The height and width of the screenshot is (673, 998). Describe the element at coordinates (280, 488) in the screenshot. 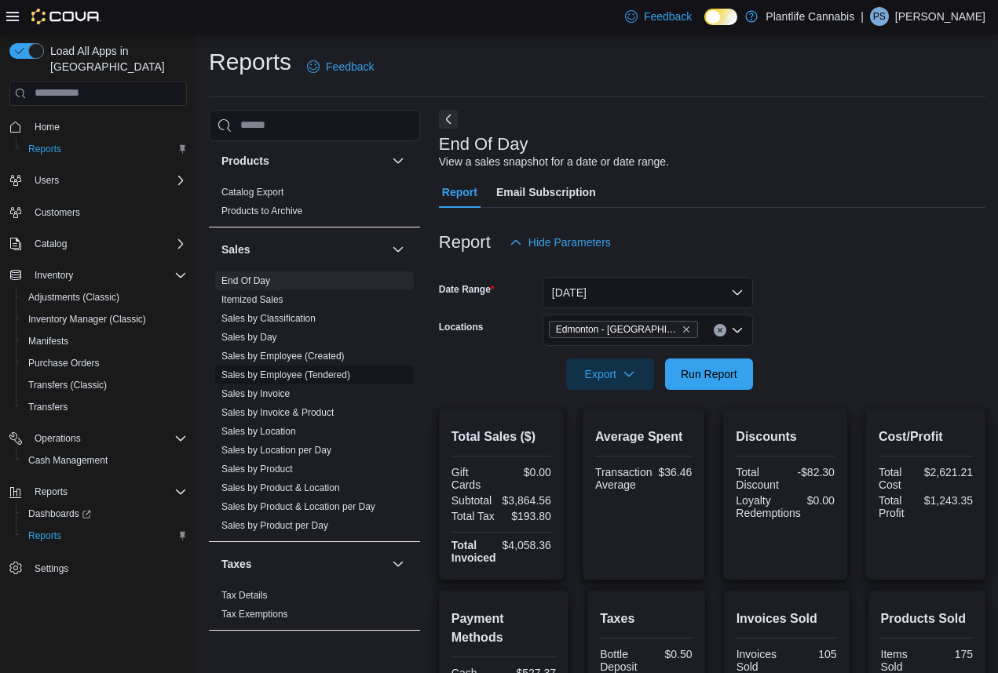

I see `a: Sales by Product & Location` at that location.